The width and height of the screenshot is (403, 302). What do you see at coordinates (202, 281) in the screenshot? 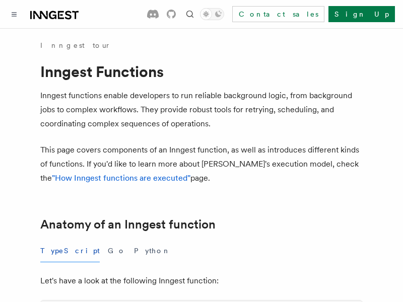
I see `p: Let's have a look at the following Inngest function:` at bounding box center [202, 281].